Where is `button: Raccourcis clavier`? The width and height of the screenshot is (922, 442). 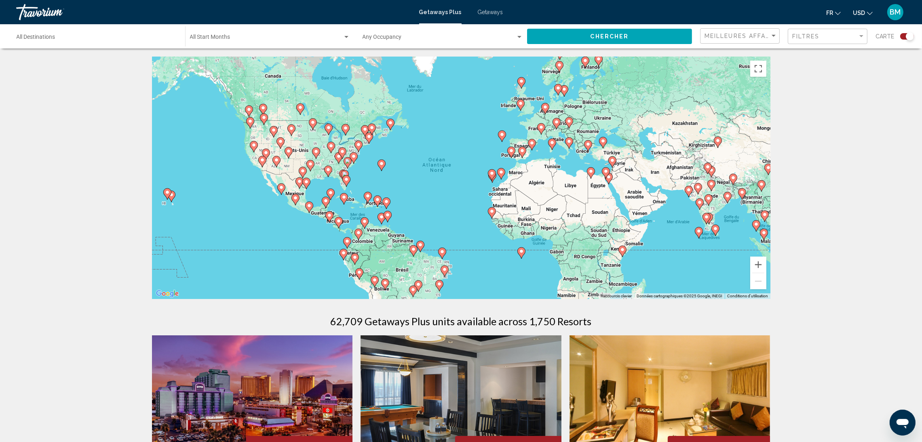 button: Raccourcis clavier is located at coordinates (616, 296).